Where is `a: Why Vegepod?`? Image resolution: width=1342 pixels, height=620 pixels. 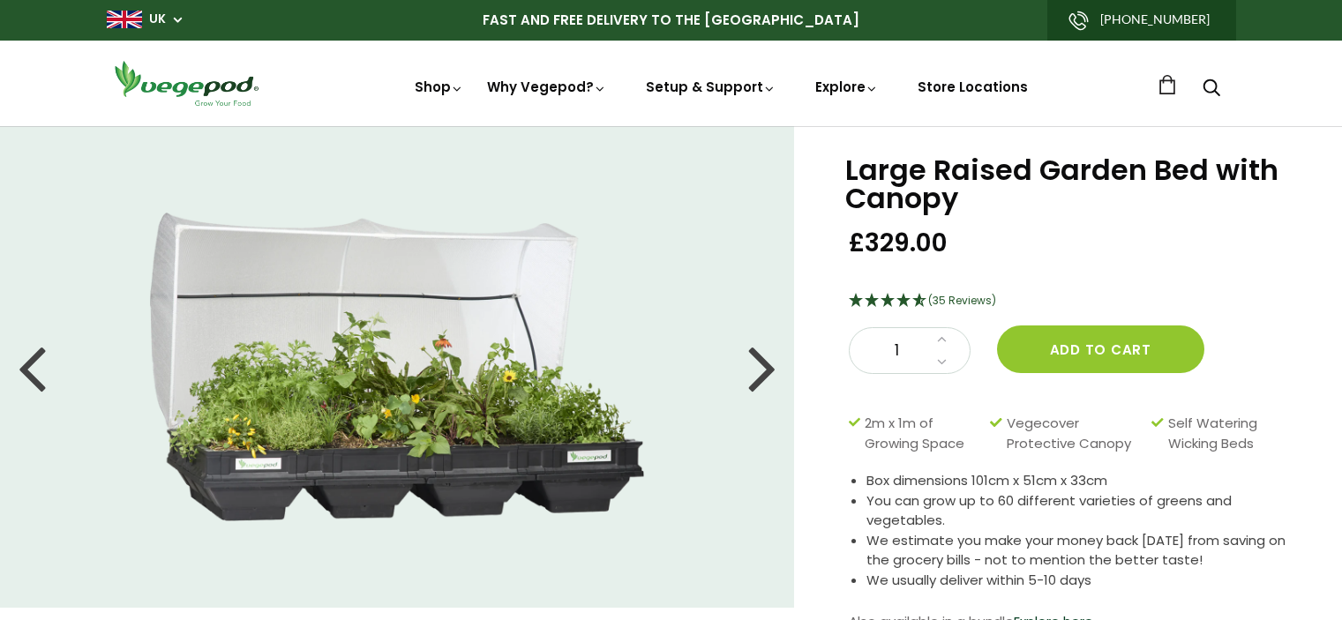 a: Why Vegepod? is located at coordinates (547, 86).